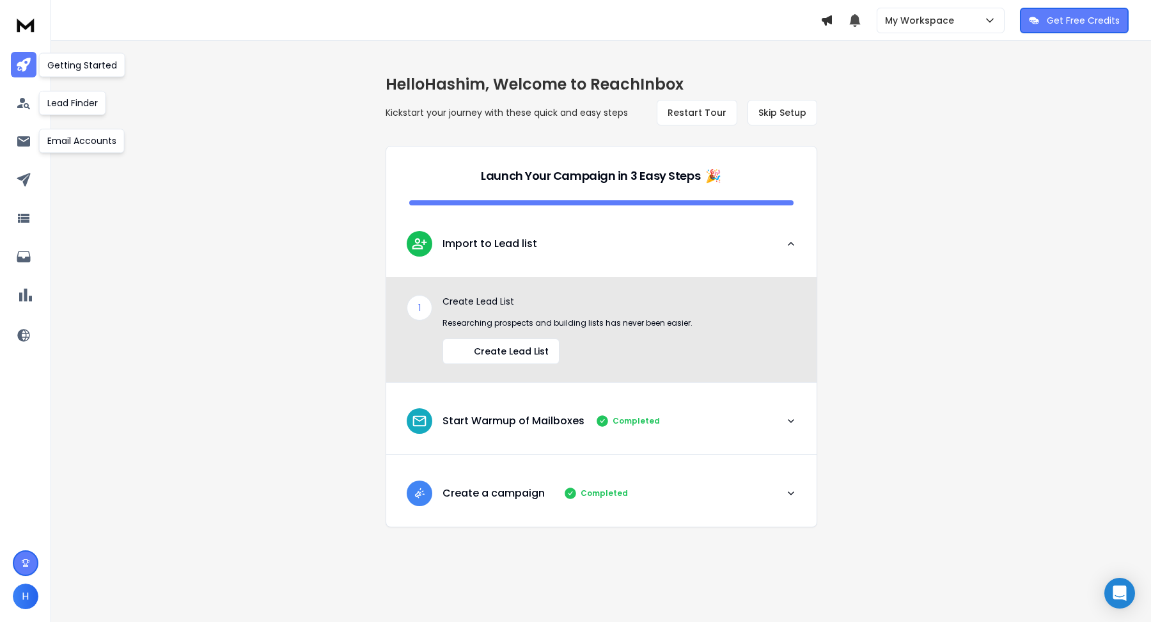 The height and width of the screenshot is (622, 1151). What do you see at coordinates (490, 244) in the screenshot?
I see `p: Import to Lead list` at bounding box center [490, 244].